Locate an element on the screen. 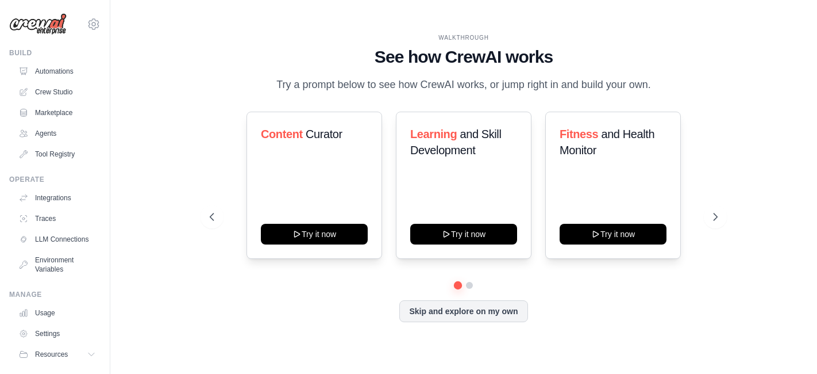  span: Fitness is located at coordinates (579, 134).